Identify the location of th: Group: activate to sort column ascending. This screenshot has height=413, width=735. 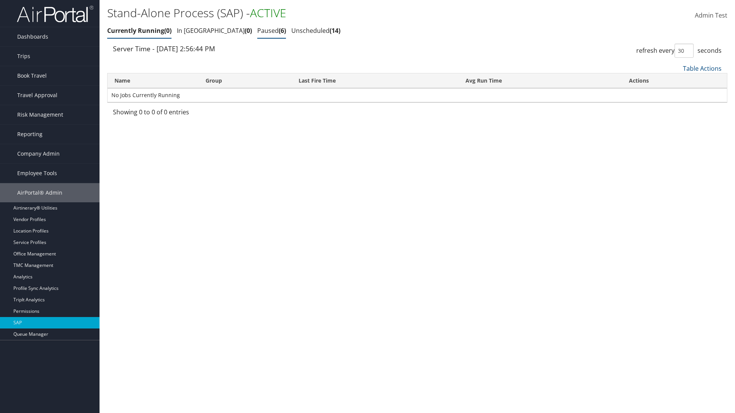
(245, 81).